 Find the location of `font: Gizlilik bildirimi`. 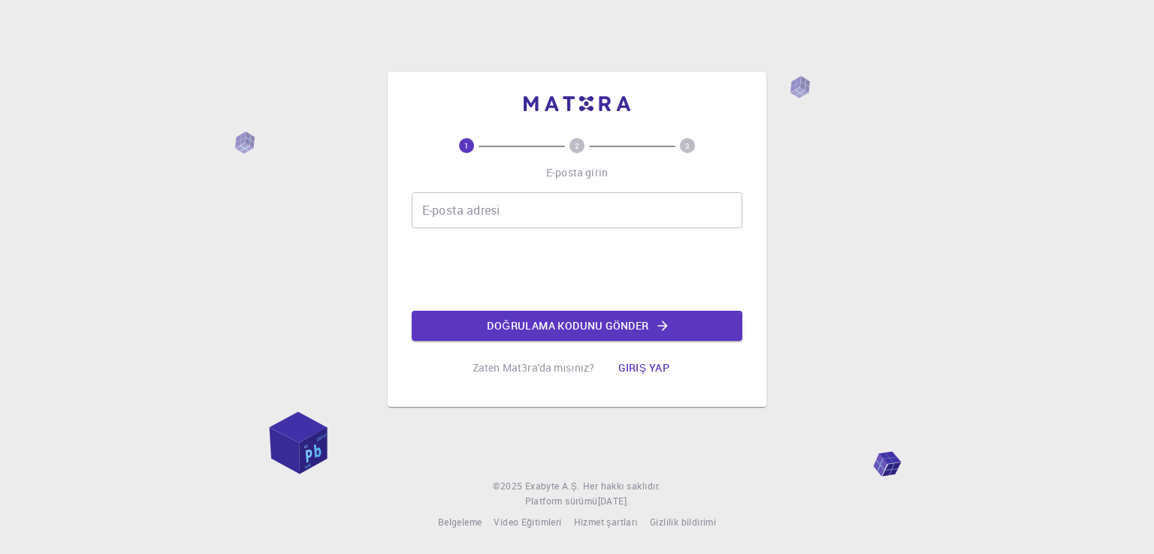

font: Gizlilik bildirimi is located at coordinates (683, 522).